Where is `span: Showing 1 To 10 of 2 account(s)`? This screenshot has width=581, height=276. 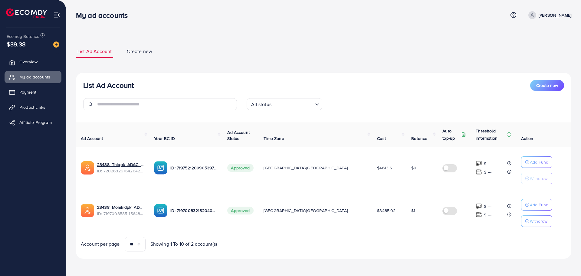 span: Showing 1 To 10 of 2 account(s) is located at coordinates (184, 244).